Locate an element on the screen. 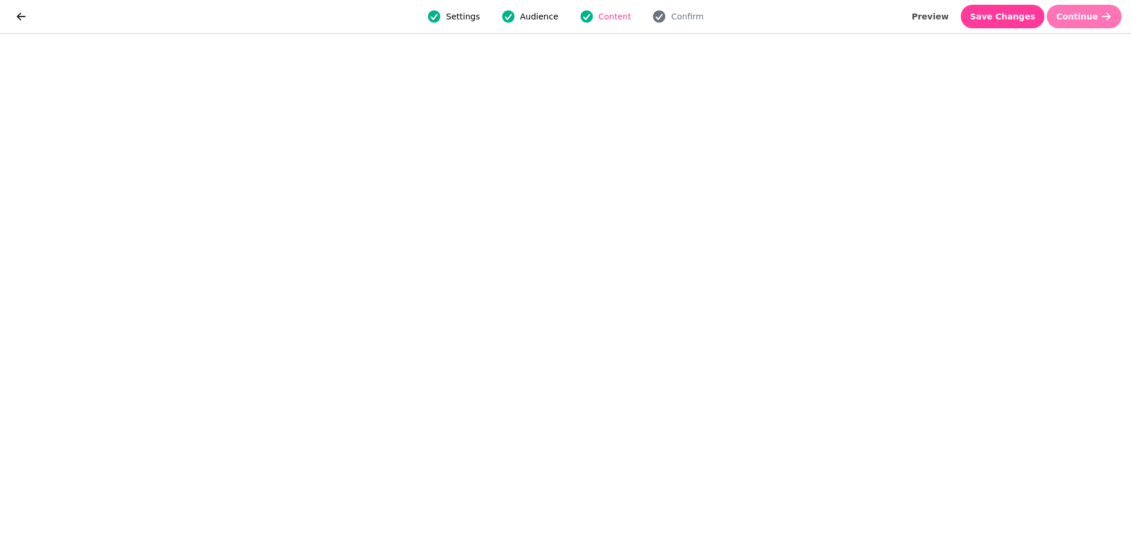  span: Settings is located at coordinates (462, 16).